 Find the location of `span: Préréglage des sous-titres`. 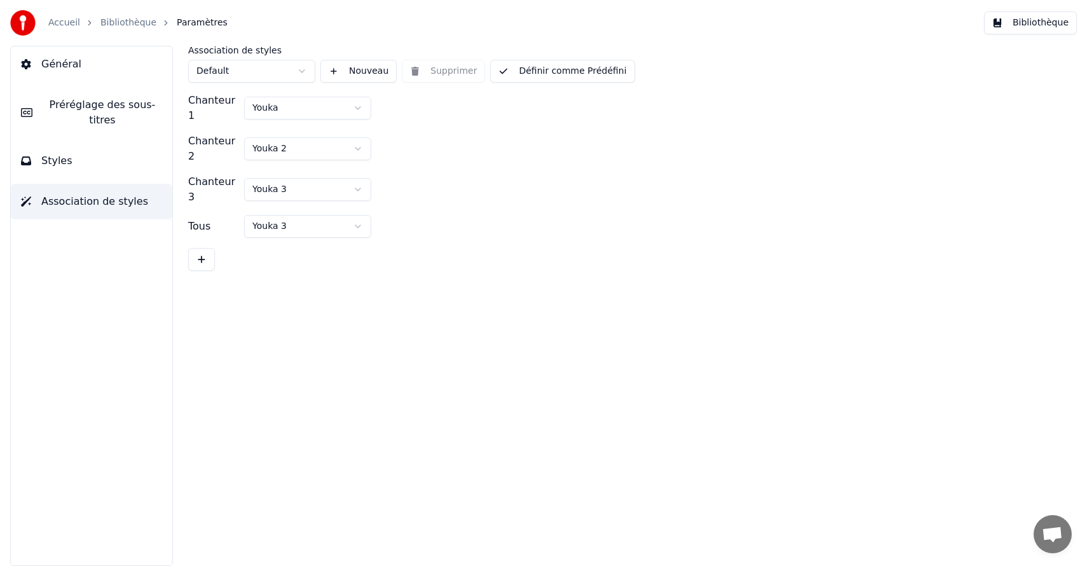

span: Préréglage des sous-titres is located at coordinates (102, 113).